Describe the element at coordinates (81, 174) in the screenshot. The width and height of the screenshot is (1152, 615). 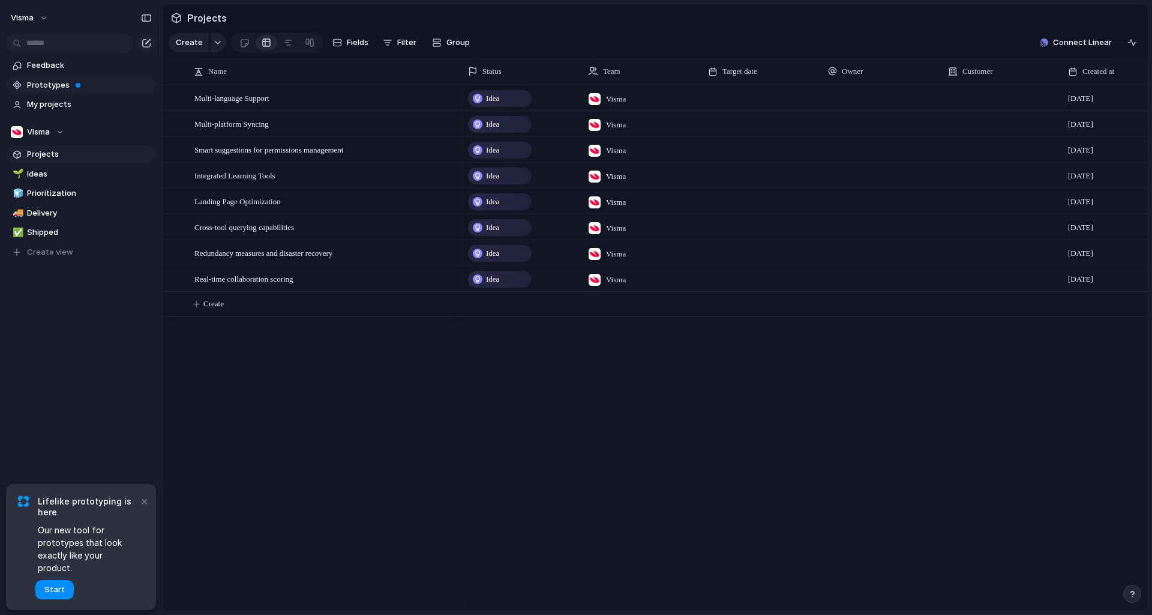
I see `a: 🌱Ideas` at that location.